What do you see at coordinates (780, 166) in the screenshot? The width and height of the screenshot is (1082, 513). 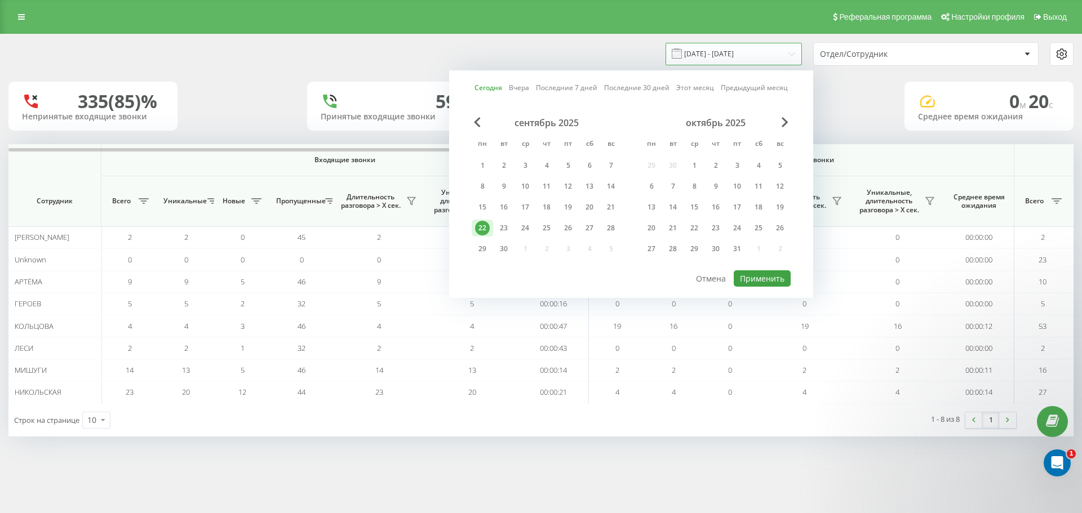 I see `div: вс 5 окт. 2025 г.` at bounding box center [780, 166].